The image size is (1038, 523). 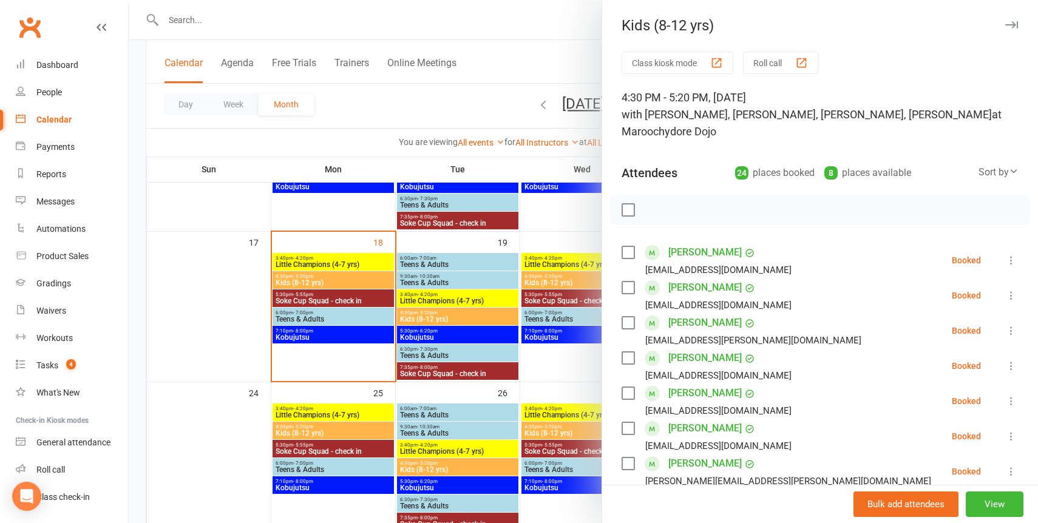 What do you see at coordinates (72, 174) in the screenshot?
I see `a: Reports` at bounding box center [72, 174].